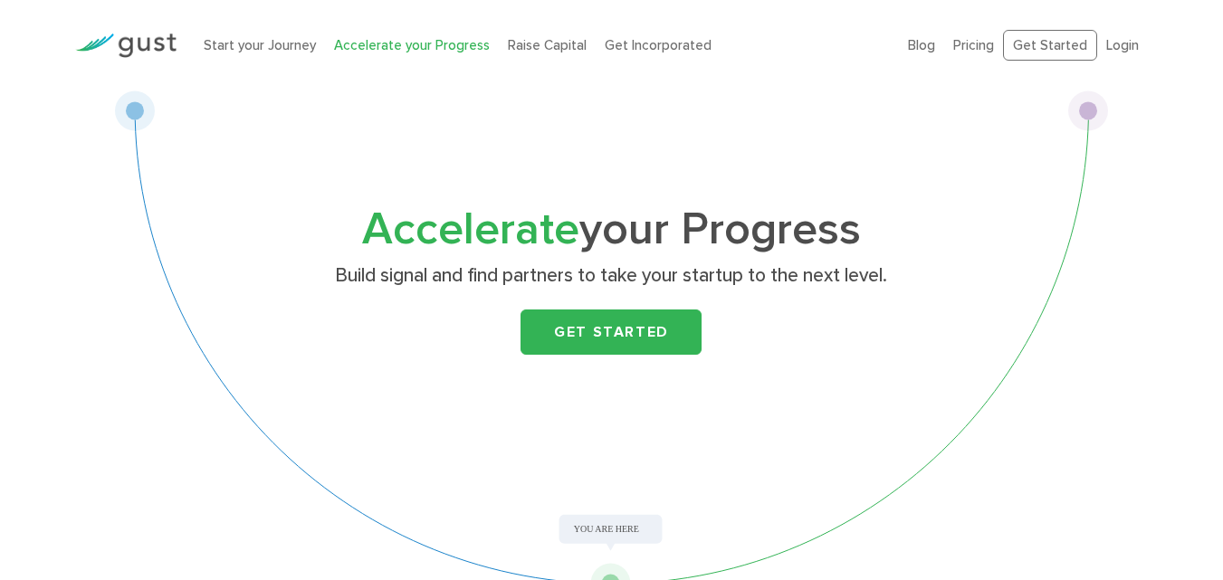 This screenshot has height=580, width=1223. Describe the element at coordinates (973, 45) in the screenshot. I see `a: Pricing` at that location.